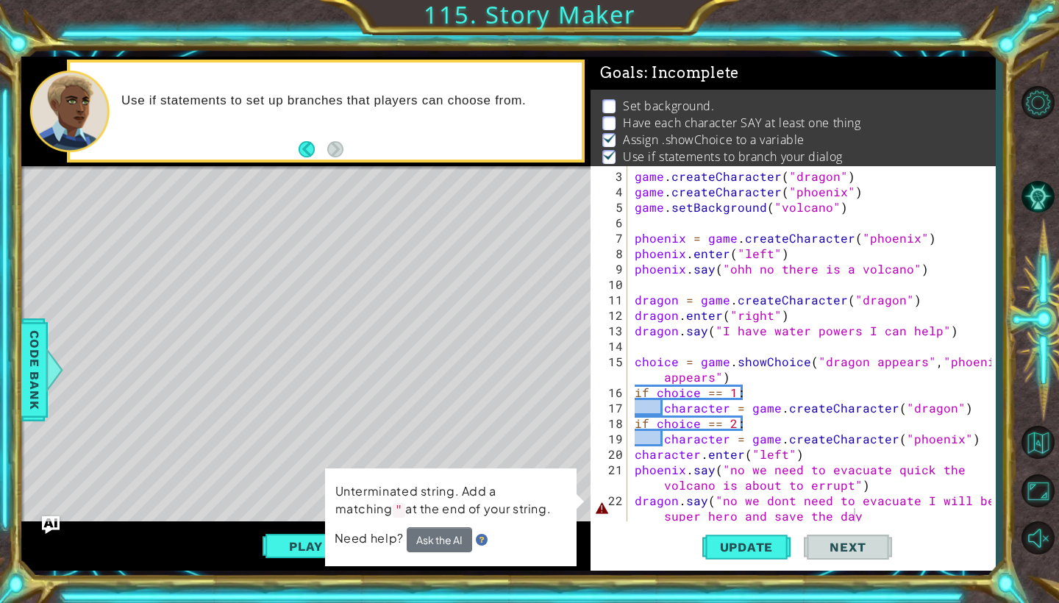 This screenshot has height=603, width=1059. I want to click on p: Unterminated string. Add a matching at the end of your string., so click(451, 501).